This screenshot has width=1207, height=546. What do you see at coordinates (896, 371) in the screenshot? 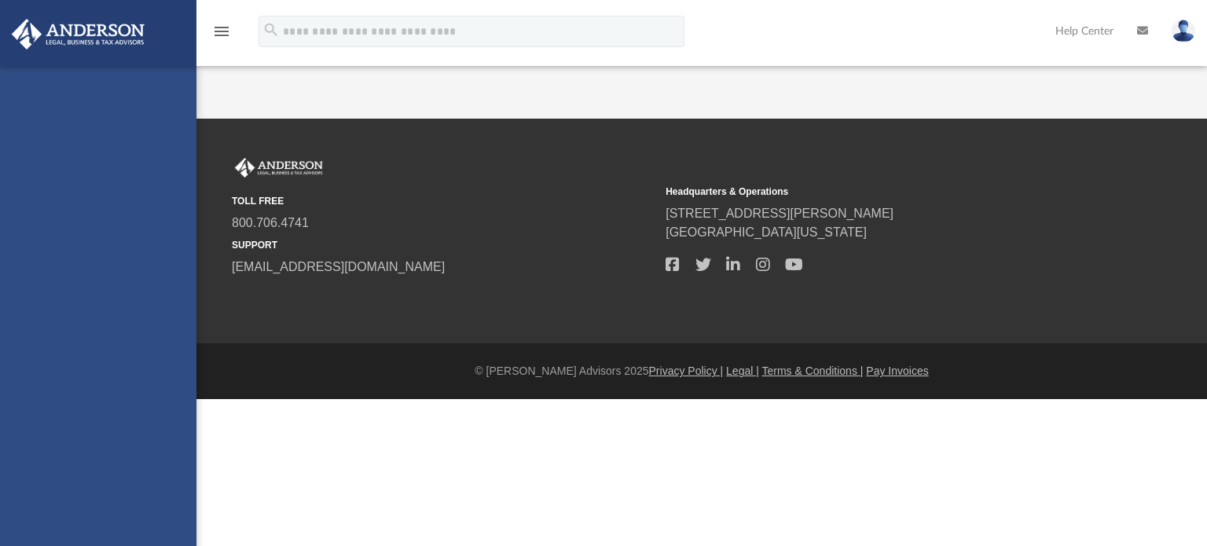
I see `a: Pay Invoices` at bounding box center [896, 371].